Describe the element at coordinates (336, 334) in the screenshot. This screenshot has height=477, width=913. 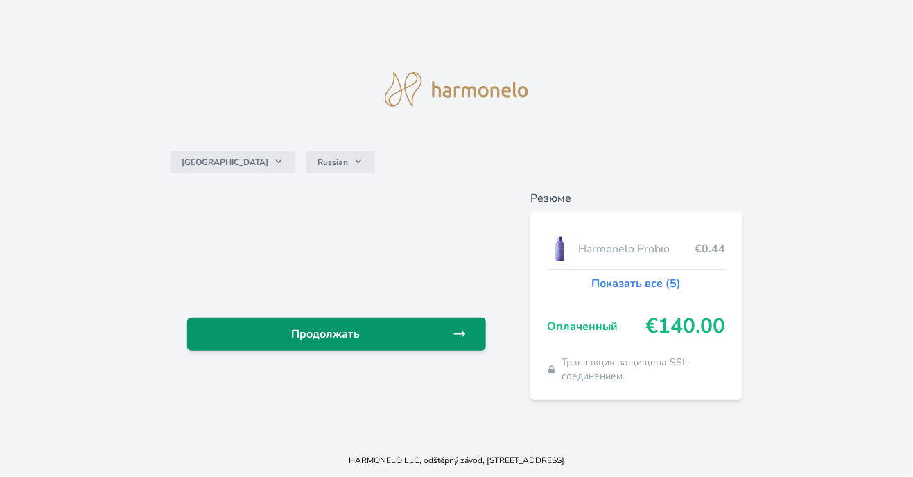
I see `a: Продолжать` at that location.